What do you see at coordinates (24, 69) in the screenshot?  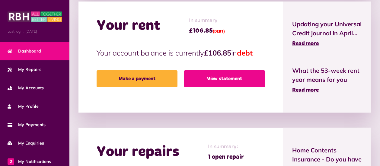 I see `span: My Repairs` at bounding box center [24, 69].